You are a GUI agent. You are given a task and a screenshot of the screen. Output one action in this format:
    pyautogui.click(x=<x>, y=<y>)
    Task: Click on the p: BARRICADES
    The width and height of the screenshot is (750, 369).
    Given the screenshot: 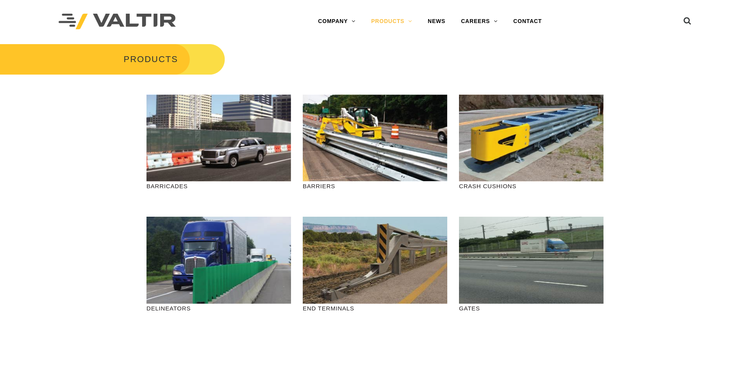 What is the action you would take?
    pyautogui.click(x=219, y=186)
    